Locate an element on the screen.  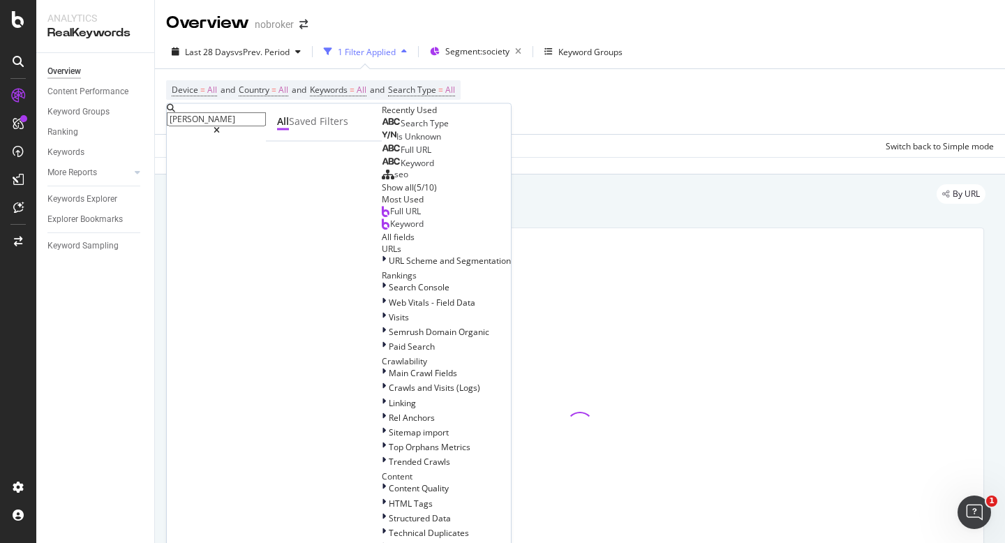
span: Content Quality is located at coordinates (419, 488).